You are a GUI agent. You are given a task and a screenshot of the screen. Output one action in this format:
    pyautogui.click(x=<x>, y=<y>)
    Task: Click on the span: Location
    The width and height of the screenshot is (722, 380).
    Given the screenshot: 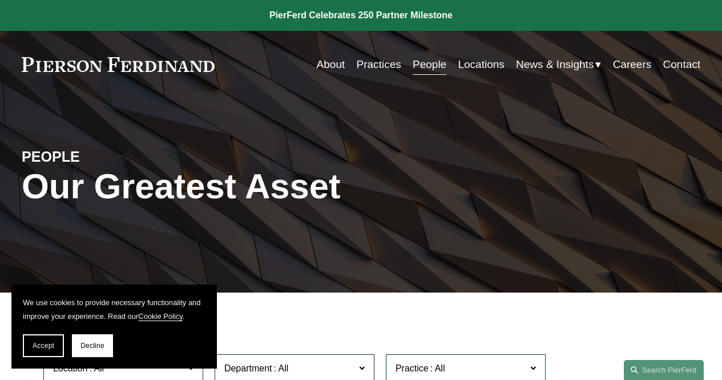 What is the action you would take?
    pyautogui.click(x=70, y=368)
    